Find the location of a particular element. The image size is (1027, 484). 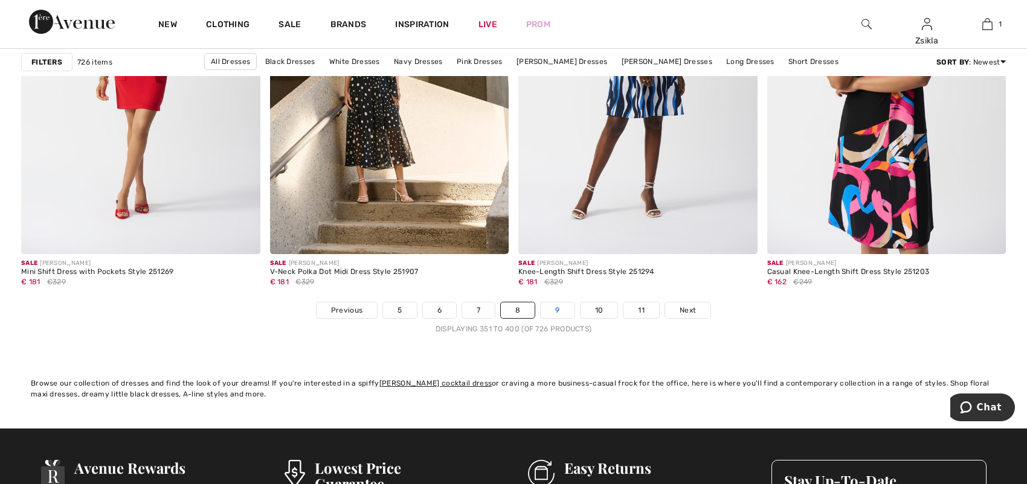

a: All Dresses is located at coordinates (230, 62).